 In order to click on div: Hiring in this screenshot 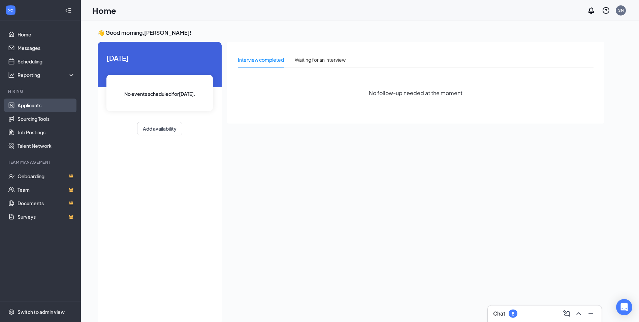, I will do `click(41, 91)`.